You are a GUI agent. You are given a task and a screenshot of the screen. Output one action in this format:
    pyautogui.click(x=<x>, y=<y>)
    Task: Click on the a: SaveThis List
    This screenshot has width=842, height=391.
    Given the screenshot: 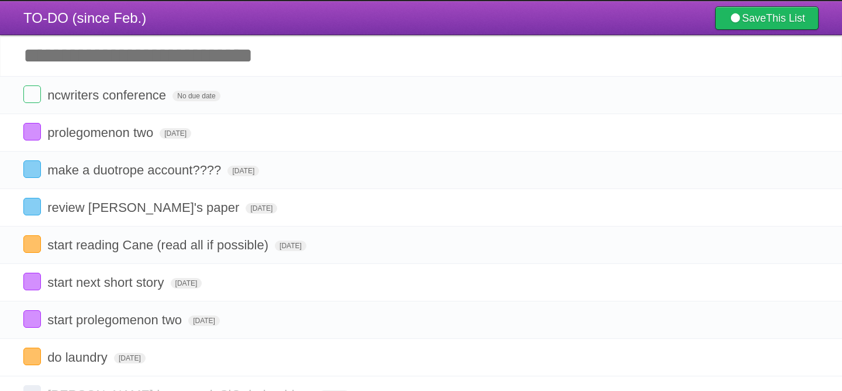 What is the action you would take?
    pyautogui.click(x=767, y=18)
    